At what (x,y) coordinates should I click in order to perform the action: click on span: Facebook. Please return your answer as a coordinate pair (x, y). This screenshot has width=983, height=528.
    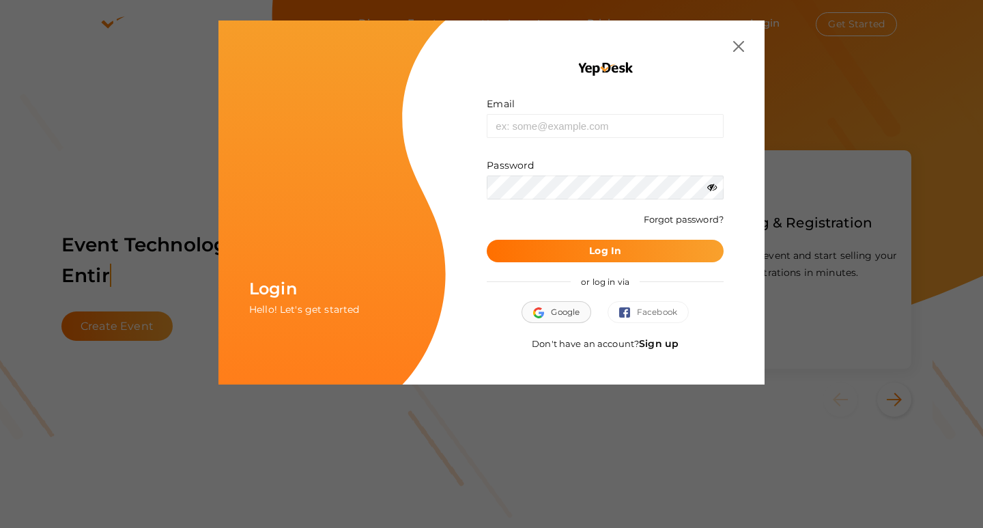
    Looking at the image, I should click on (648, 312).